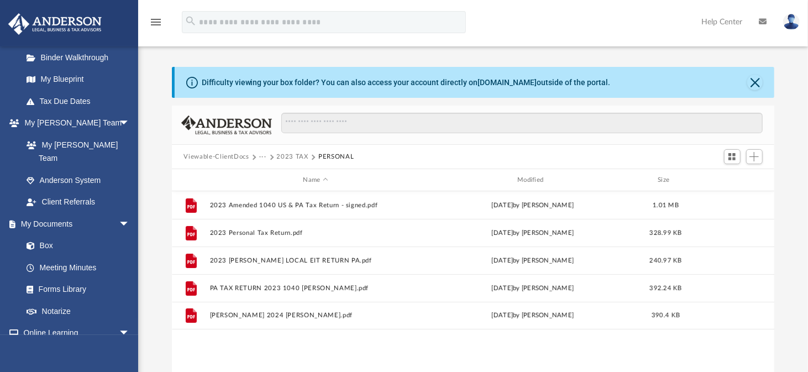 The width and height of the screenshot is (808, 372). I want to click on img: User Pic, so click(792, 22).